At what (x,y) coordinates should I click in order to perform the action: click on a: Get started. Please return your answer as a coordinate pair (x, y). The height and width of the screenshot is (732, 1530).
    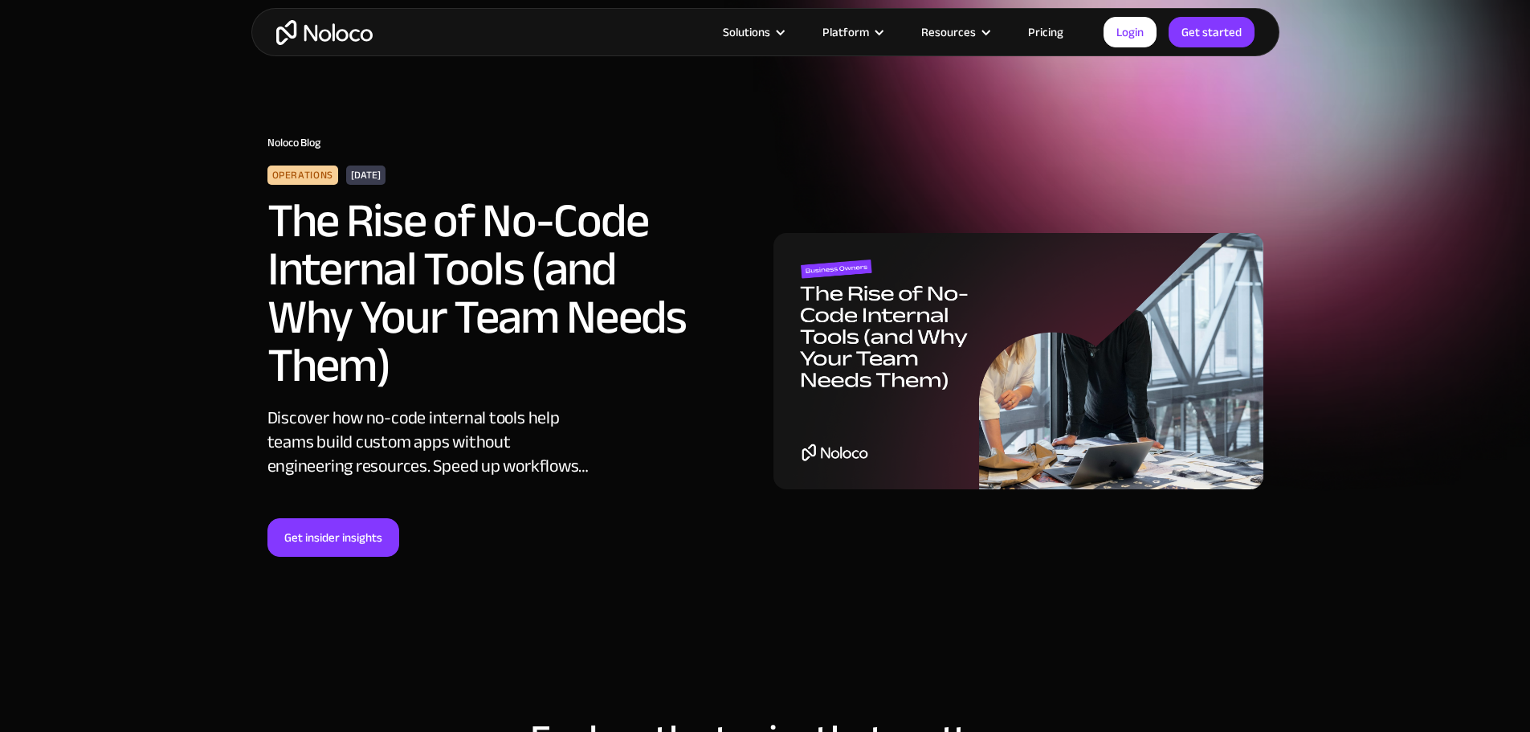
    Looking at the image, I should click on (1211, 32).